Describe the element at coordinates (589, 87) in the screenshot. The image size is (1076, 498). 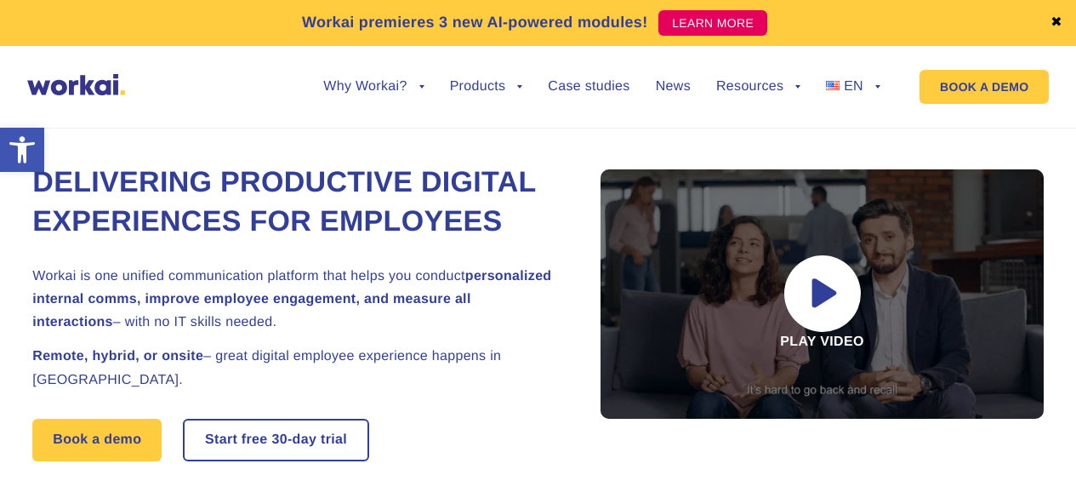
I see `a: Case studies` at that location.